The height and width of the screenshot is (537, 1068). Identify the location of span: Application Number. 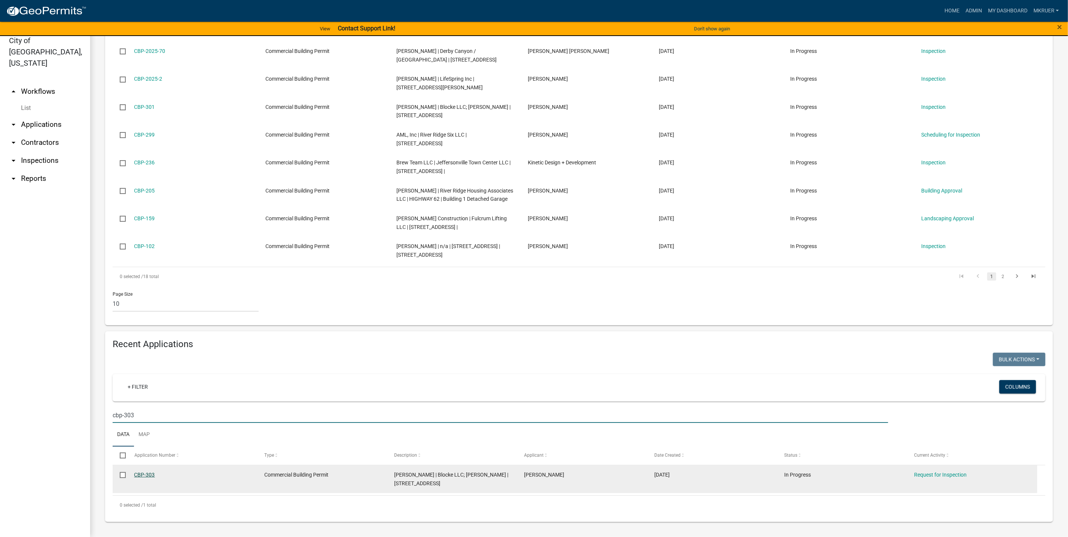
(155, 456).